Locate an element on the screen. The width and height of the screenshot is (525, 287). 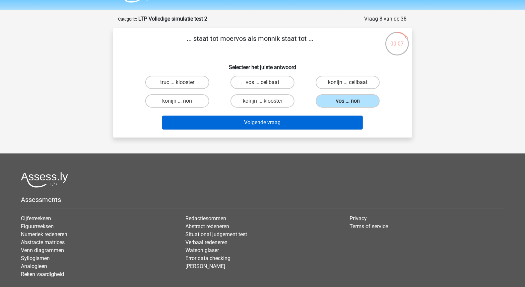
a: Syllogismen is located at coordinates (35, 258).